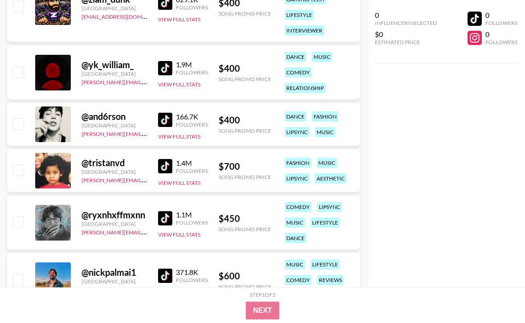  What do you see at coordinates (262, 311) in the screenshot?
I see `button: Next` at bounding box center [262, 311].